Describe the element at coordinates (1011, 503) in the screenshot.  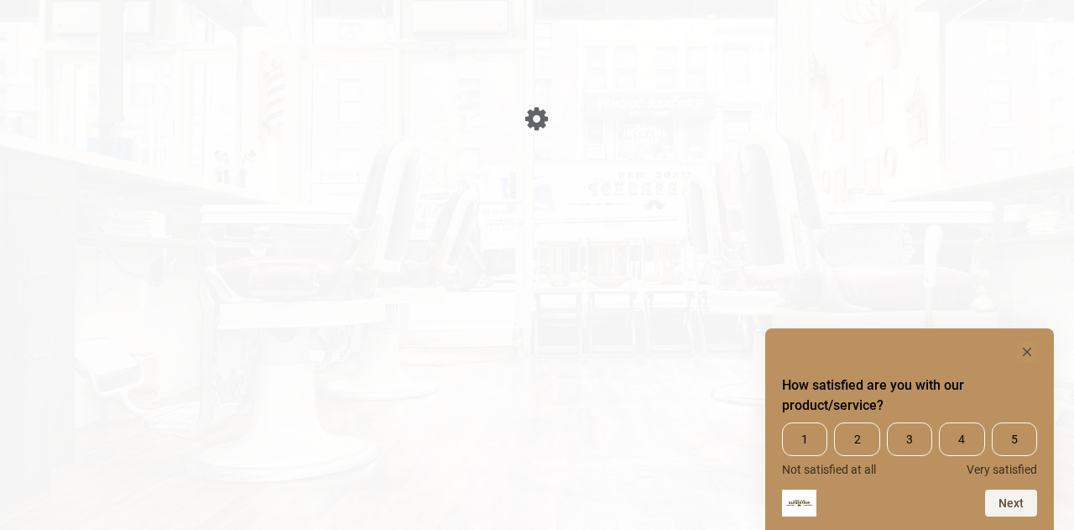
I see `button: Next question` at that location.